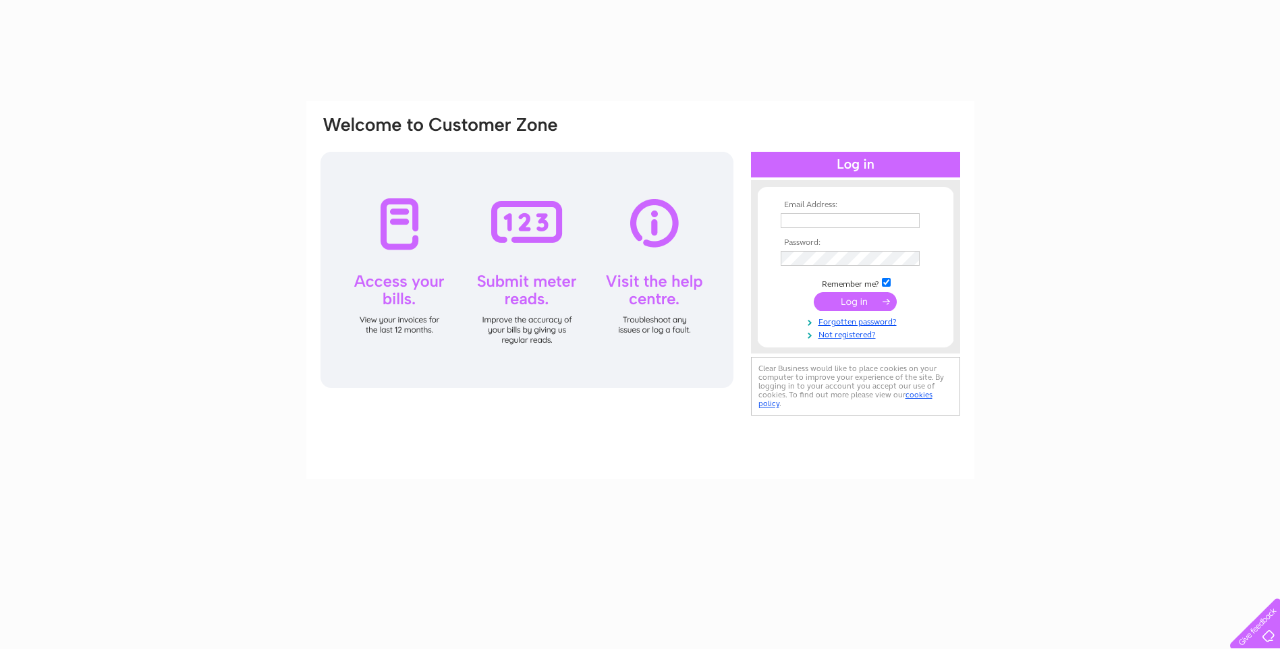  What do you see at coordinates (857, 333) in the screenshot?
I see `a: Not registered?` at bounding box center [857, 333].